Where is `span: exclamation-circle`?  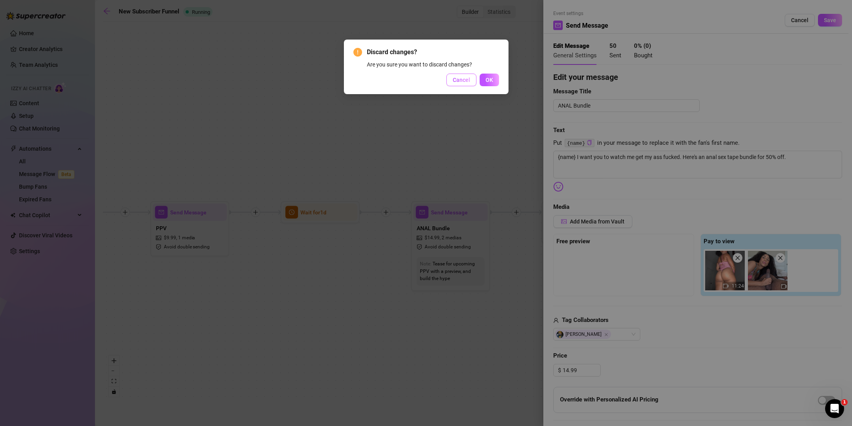
span: exclamation-circle is located at coordinates (358, 52).